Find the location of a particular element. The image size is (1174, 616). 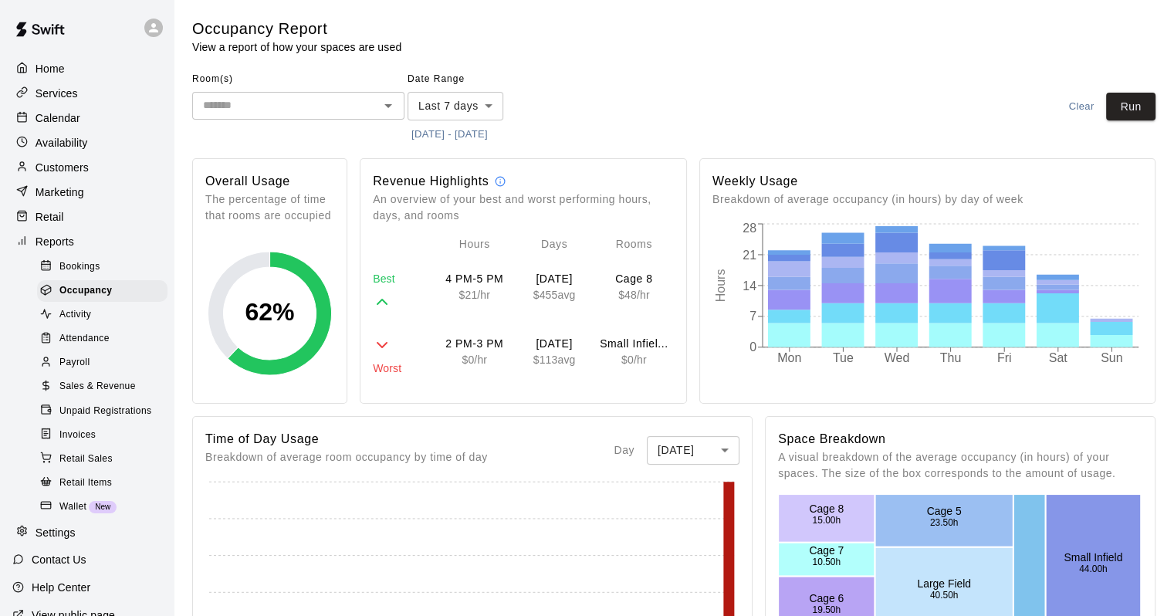

button: Open is located at coordinates (388, 106).